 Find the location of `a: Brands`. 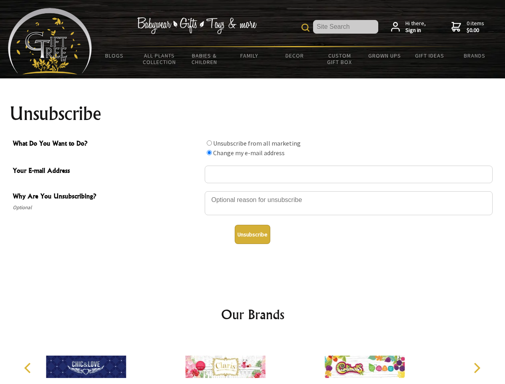

a: Brands is located at coordinates (475, 56).